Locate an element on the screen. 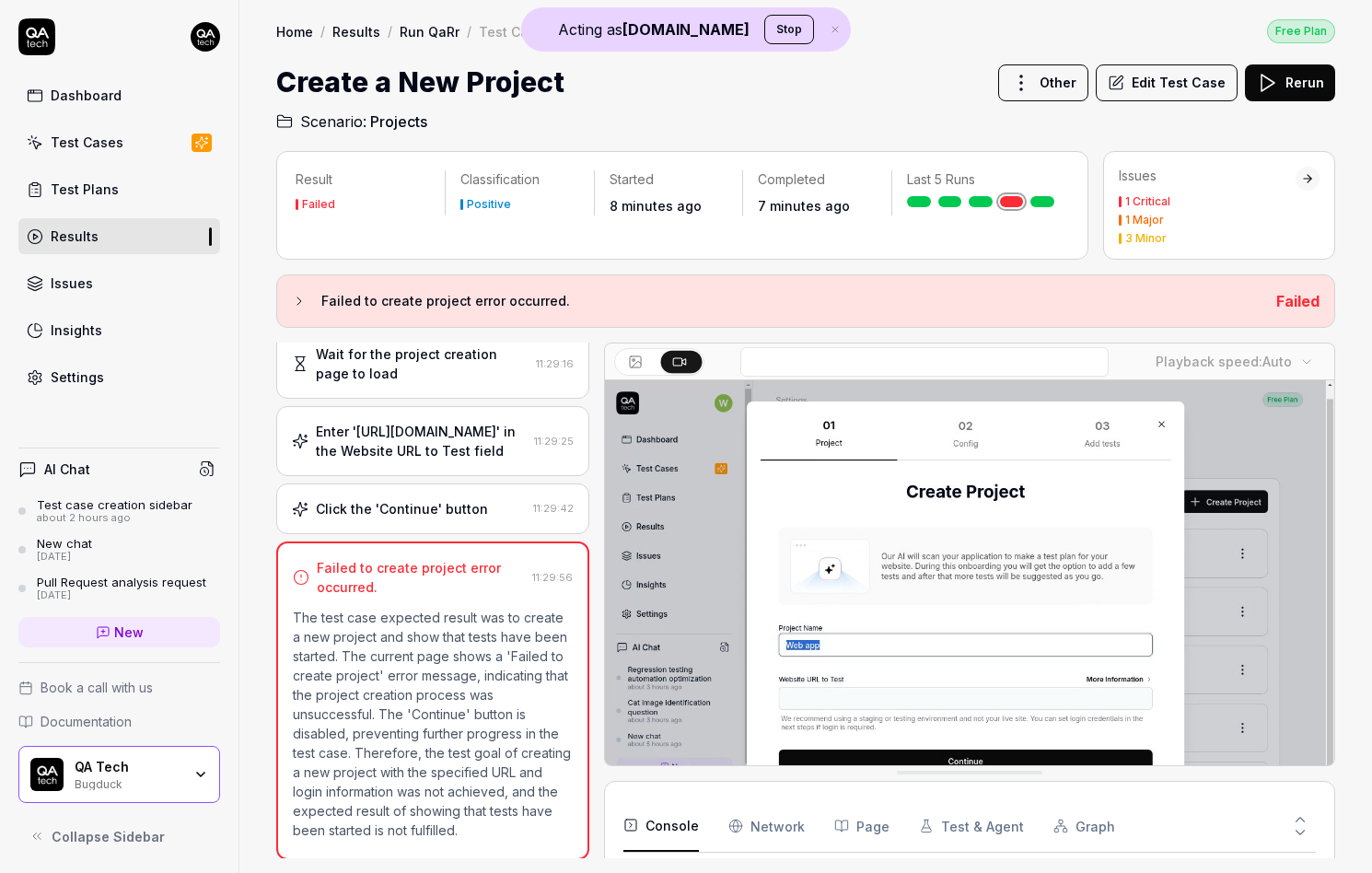  button: Failed to create project error occurred. is located at coordinates (776, 301).